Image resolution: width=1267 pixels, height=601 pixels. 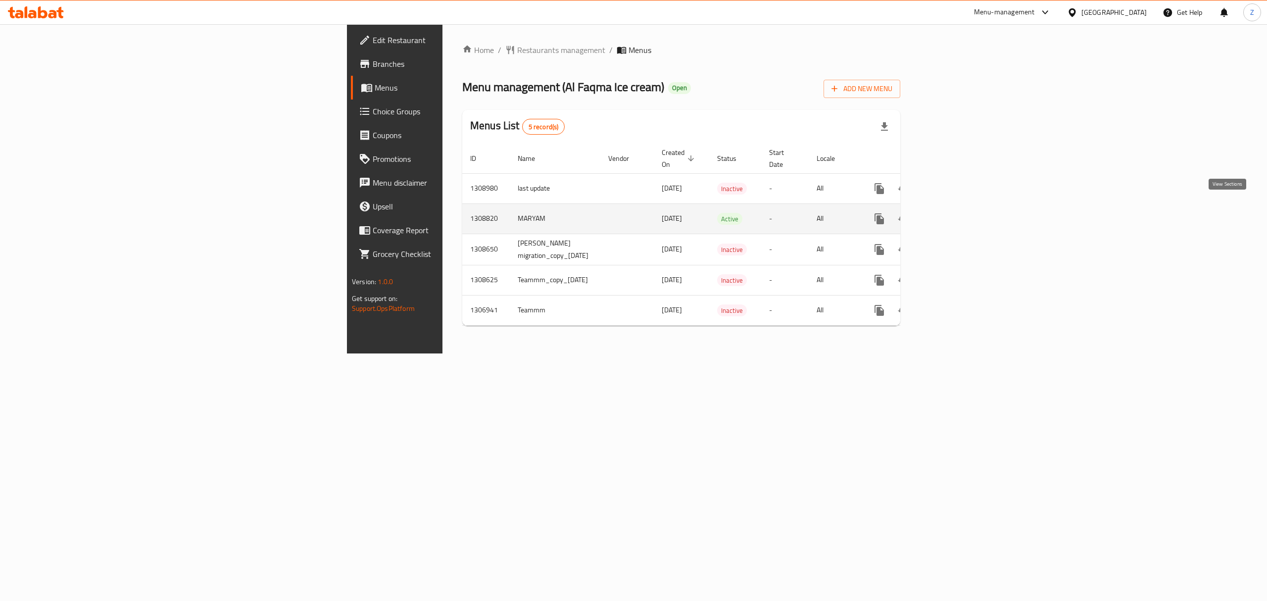 What do you see at coordinates (462, 135) in the screenshot?
I see `span: Coupons` at bounding box center [462, 135].